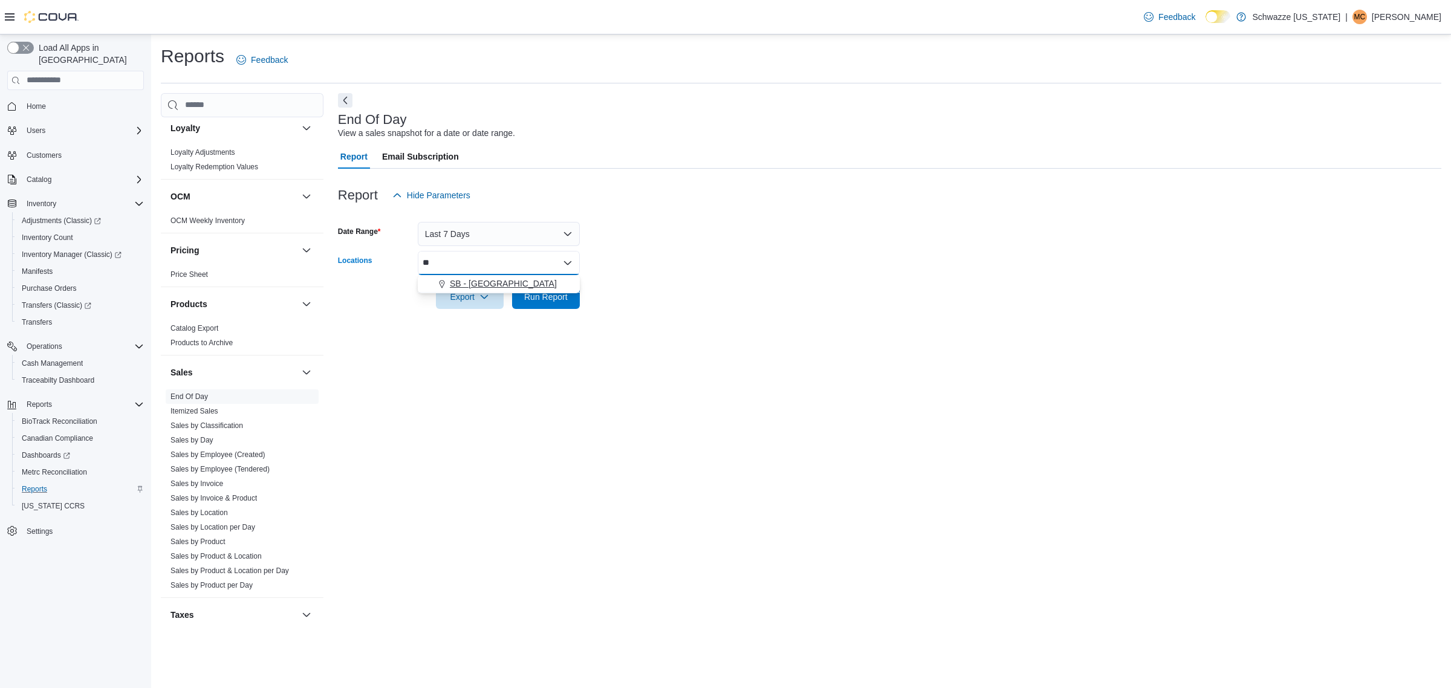 The image size is (1451, 688). Describe the element at coordinates (470, 297) in the screenshot. I see `span: Export` at that location.